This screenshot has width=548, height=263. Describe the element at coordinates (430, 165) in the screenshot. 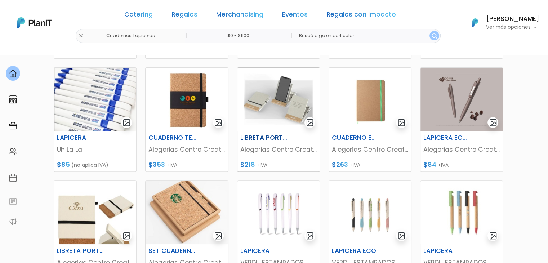

I see `span: $84` at that location.